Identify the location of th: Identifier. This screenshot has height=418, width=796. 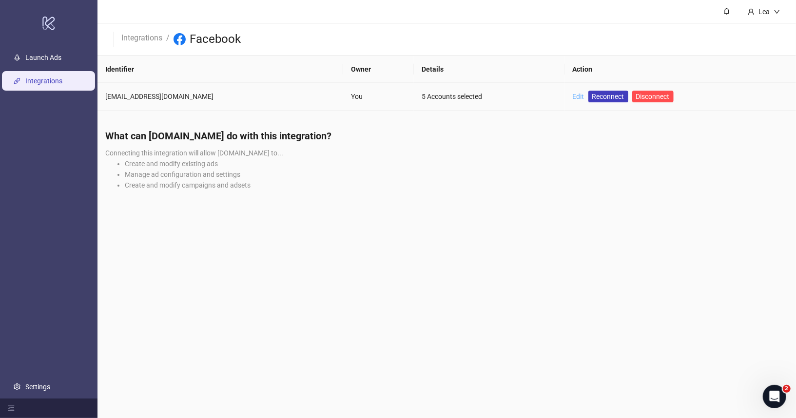
(220, 69).